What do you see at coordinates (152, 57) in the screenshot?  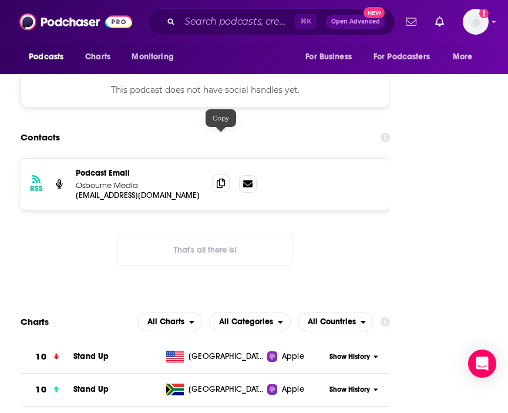 I see `span: Monitoring` at bounding box center [152, 57].